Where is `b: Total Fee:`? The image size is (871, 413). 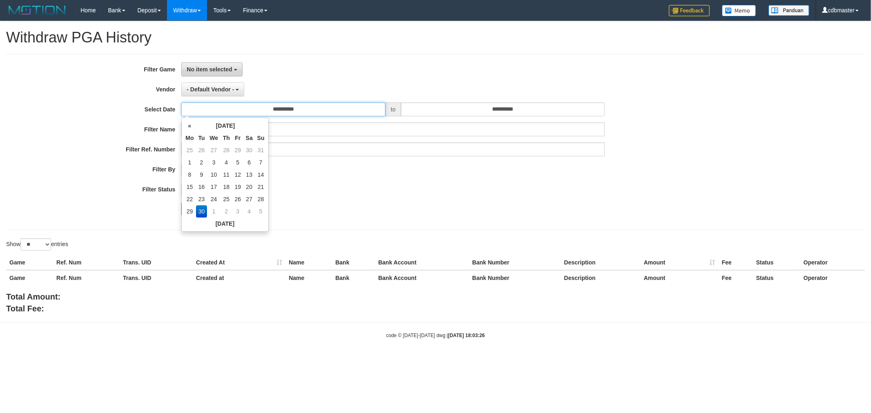 b: Total Fee: is located at coordinates (25, 309).